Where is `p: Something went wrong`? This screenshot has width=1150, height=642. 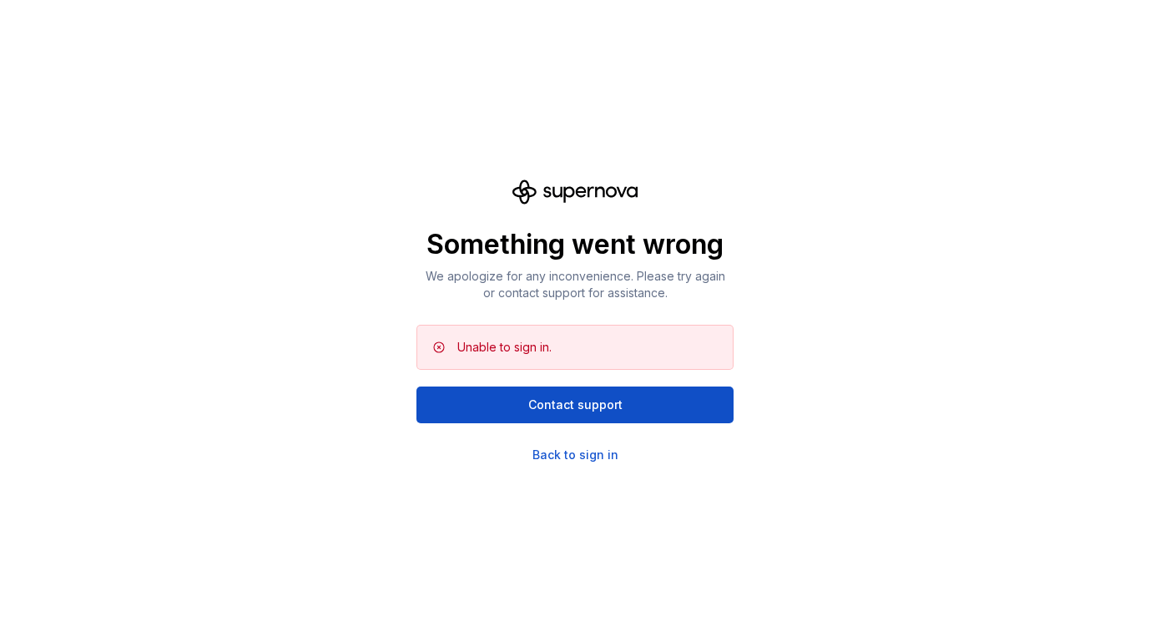
p: Something went wrong is located at coordinates (575, 245).